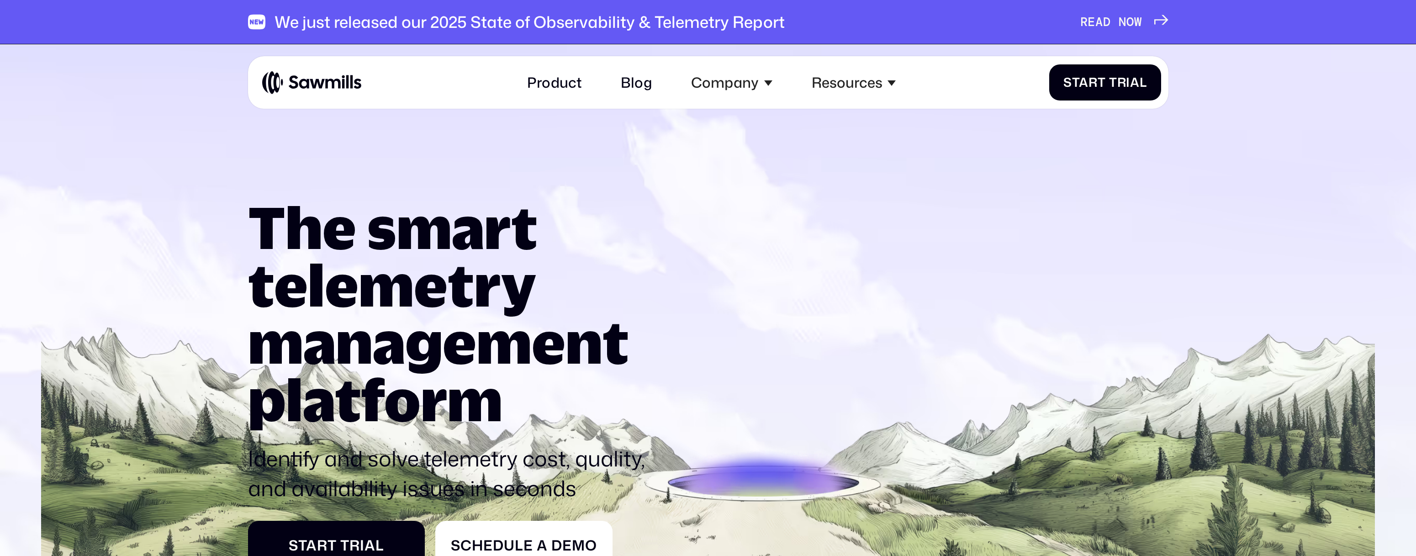 The width and height of the screenshot is (1416, 556). I want to click on div: READ NOW, so click(1111, 22).